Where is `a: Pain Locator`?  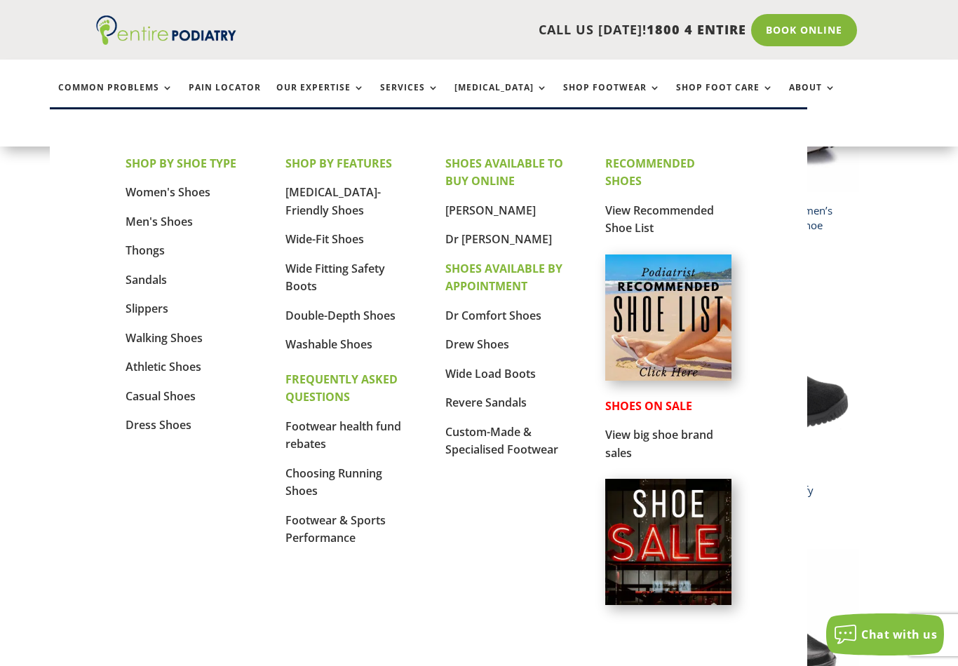
a: Pain Locator is located at coordinates (224, 97).